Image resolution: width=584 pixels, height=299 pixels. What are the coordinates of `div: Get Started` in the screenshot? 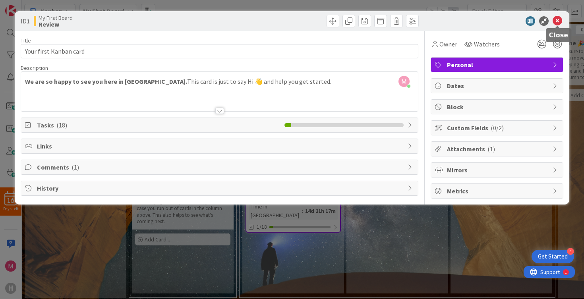 It's located at (553, 257).